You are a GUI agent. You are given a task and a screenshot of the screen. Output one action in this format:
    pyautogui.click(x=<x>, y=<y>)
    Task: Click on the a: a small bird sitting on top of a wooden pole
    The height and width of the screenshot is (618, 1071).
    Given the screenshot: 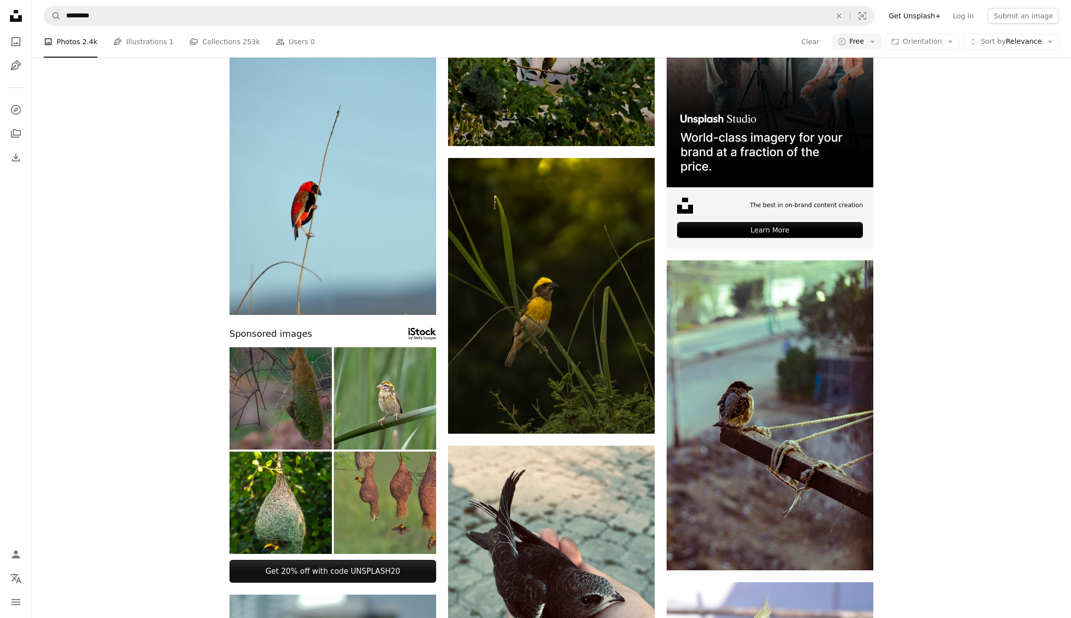 What is the action you would take?
    pyautogui.click(x=770, y=415)
    